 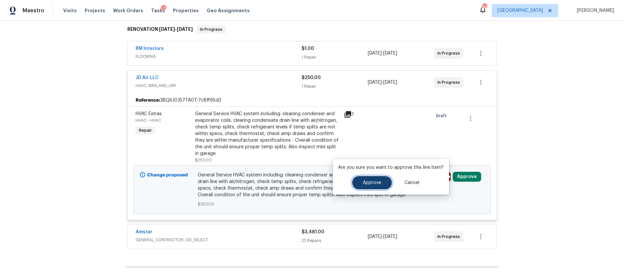 I want to click on span: Projects, so click(x=95, y=11).